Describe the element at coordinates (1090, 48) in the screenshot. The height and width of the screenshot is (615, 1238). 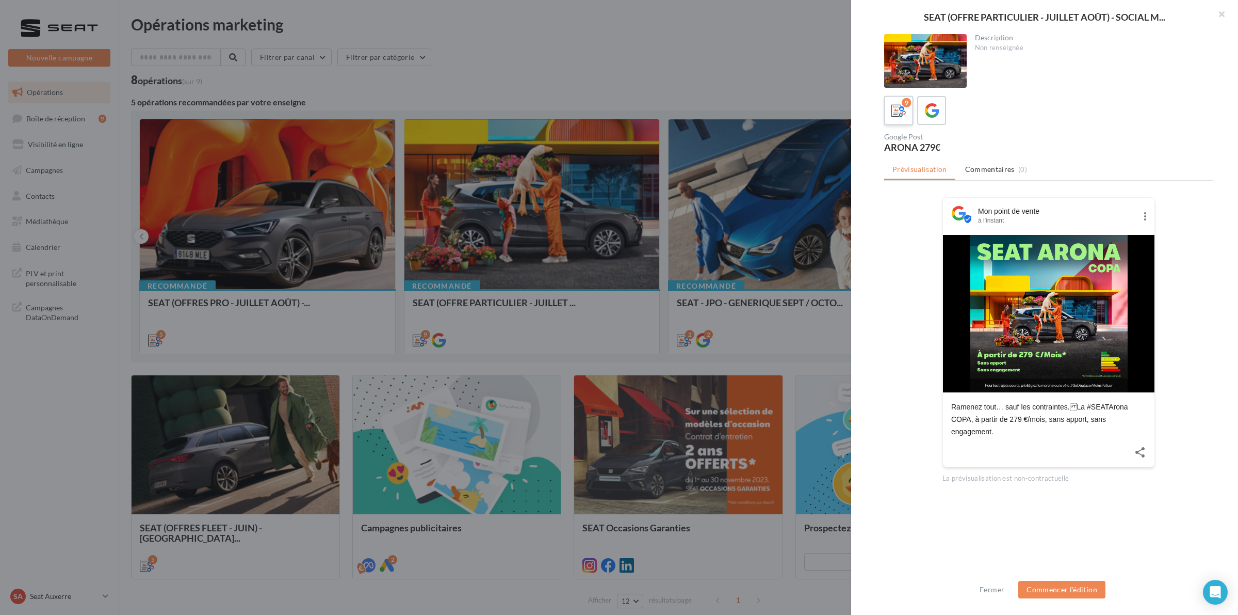
I see `div: Non renseignée` at that location.